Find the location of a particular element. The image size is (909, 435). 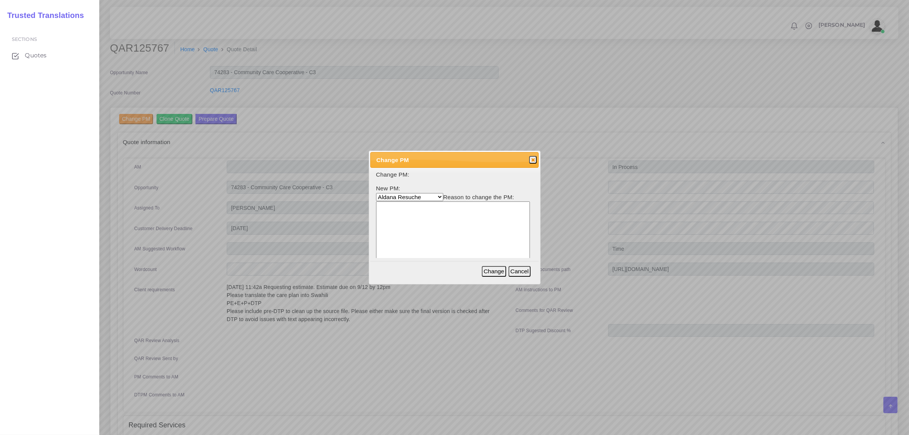

a: Quotes is located at coordinates (50, 55).